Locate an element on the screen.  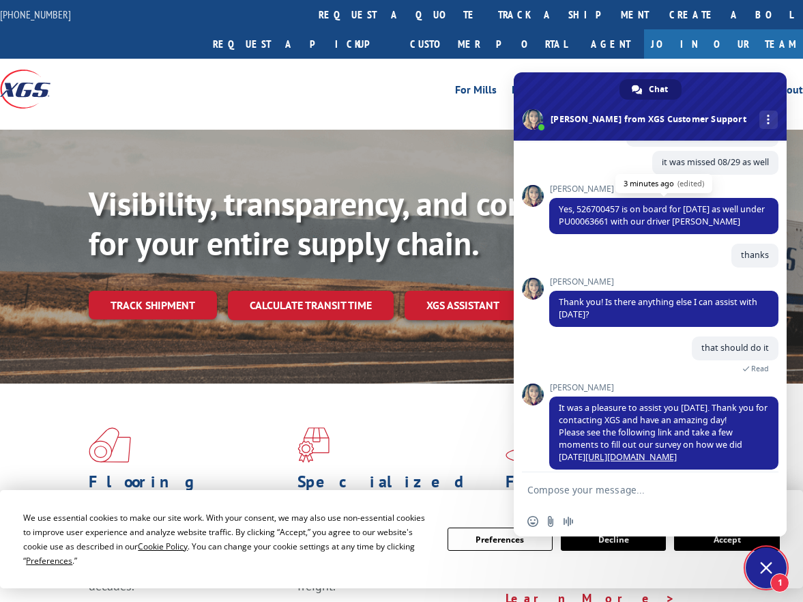
span: Insert an emoji is located at coordinates (533, 521).